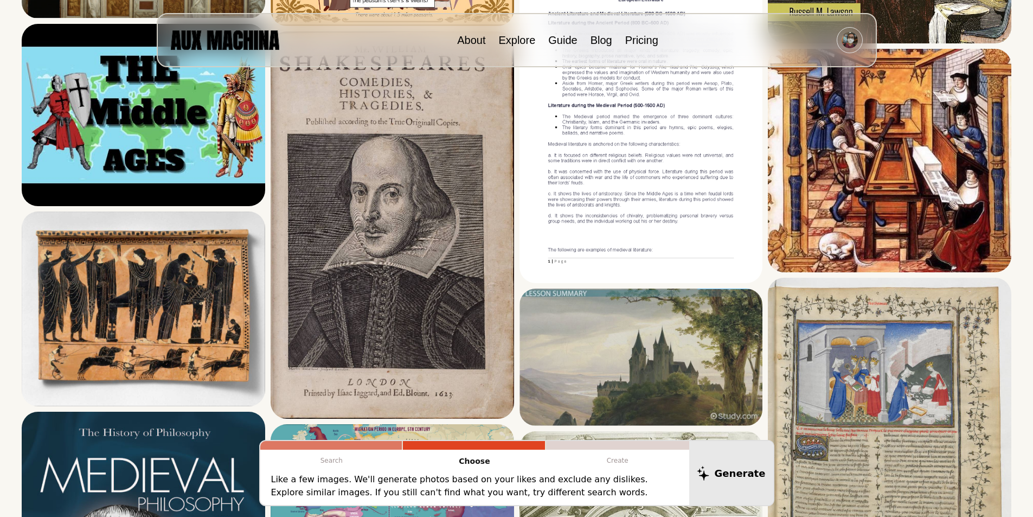 This screenshot has width=1033, height=517. What do you see at coordinates (471, 40) in the screenshot?
I see `a: About` at bounding box center [471, 40].